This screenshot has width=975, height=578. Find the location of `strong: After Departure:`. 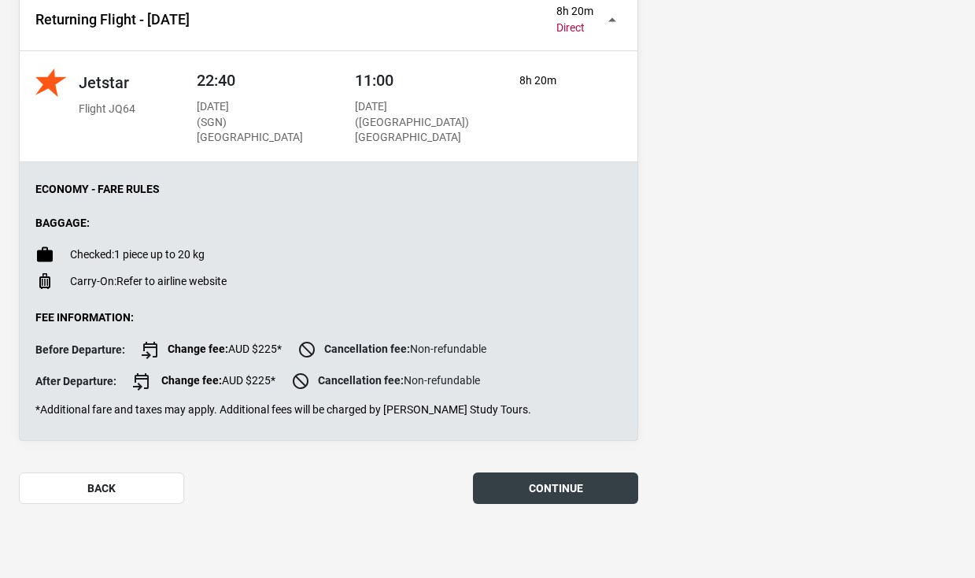

strong: After Departure: is located at coordinates (76, 381).